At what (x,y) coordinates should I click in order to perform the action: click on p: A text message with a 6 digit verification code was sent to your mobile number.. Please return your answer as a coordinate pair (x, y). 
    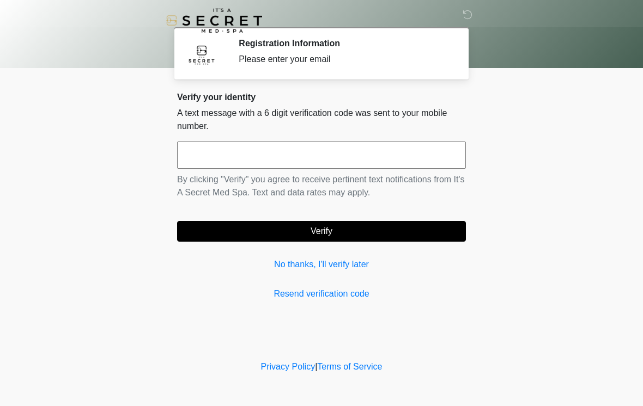
    Looking at the image, I should click on (321, 120).